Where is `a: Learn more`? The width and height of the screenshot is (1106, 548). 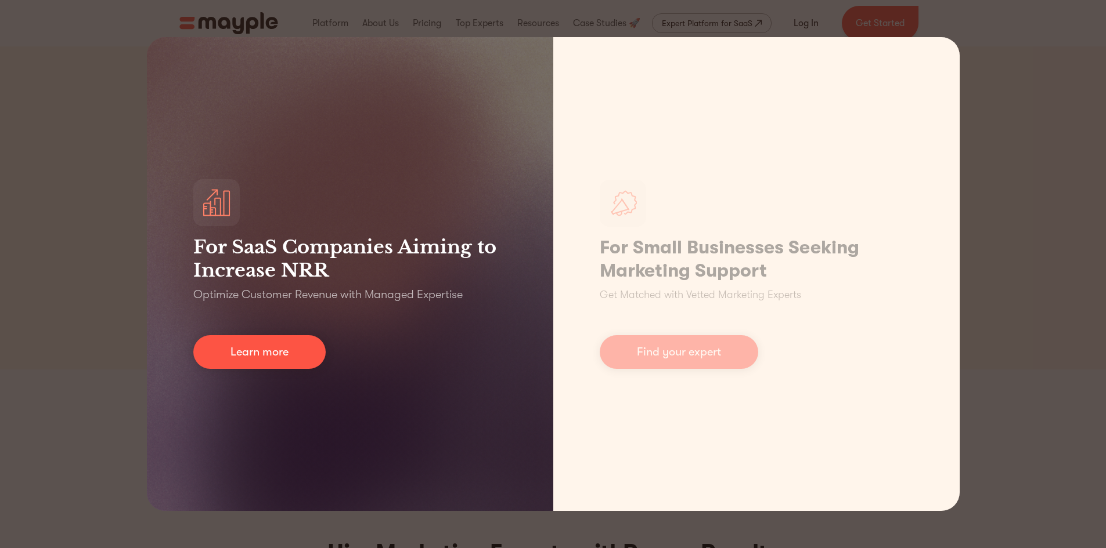
a: Learn more is located at coordinates (259, 352).